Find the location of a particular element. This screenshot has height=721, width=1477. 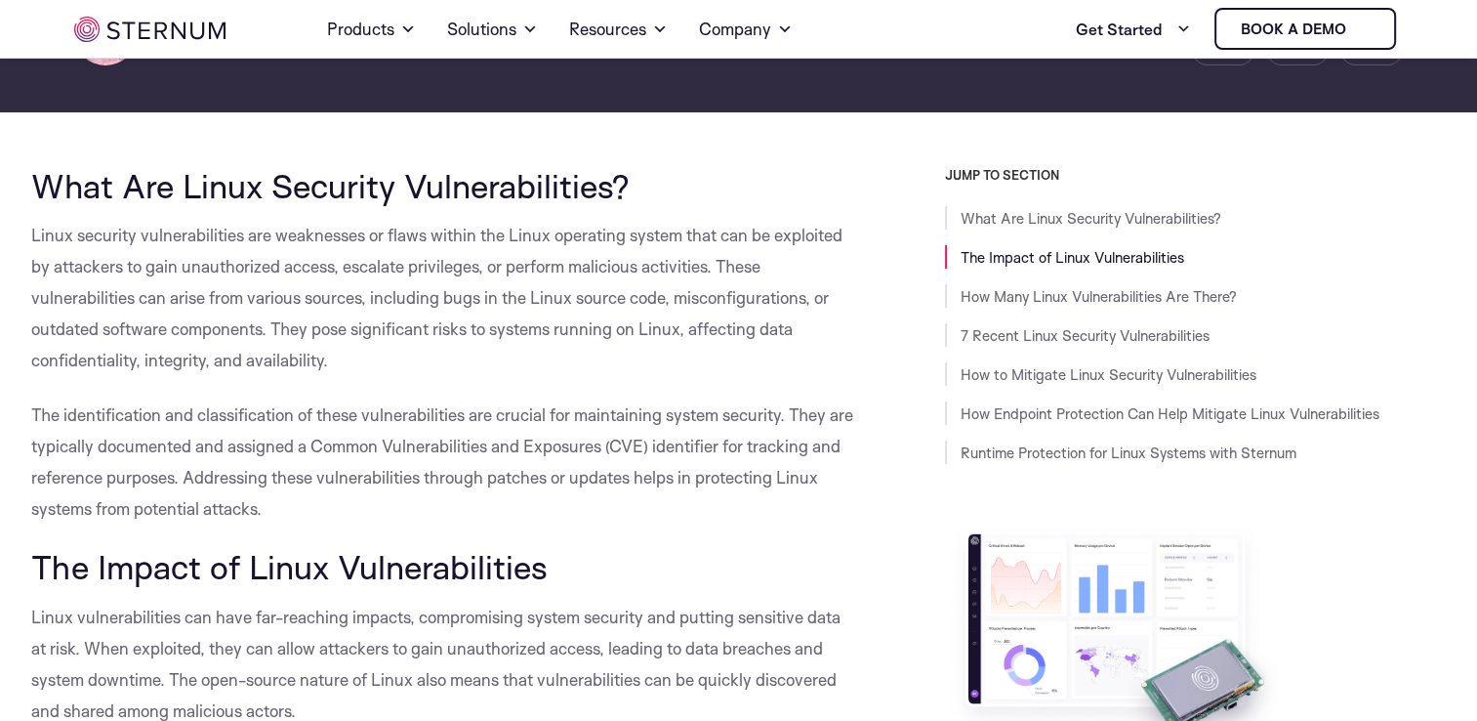

span: The identification and classification of these vulnerabilities are crucial for maintaining system... is located at coordinates (442, 461).